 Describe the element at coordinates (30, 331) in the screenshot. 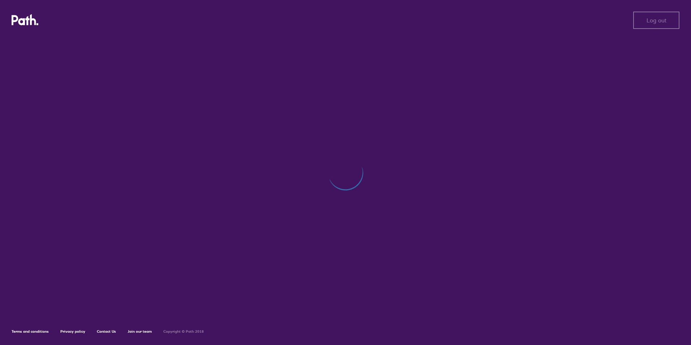

I see `a: Terms and conditions` at that location.